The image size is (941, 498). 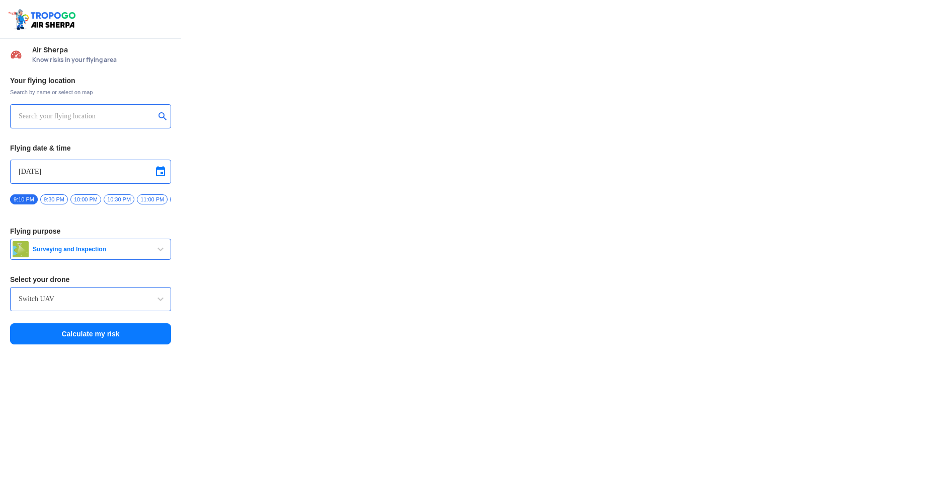 What do you see at coordinates (91, 279) in the screenshot?
I see `h3: Select your drone` at bounding box center [91, 279].